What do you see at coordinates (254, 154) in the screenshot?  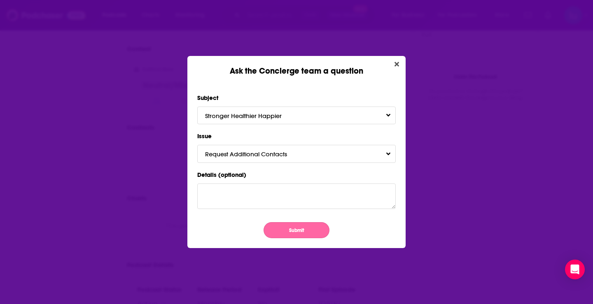 I see `span: Request Additional Contacts` at bounding box center [254, 154].